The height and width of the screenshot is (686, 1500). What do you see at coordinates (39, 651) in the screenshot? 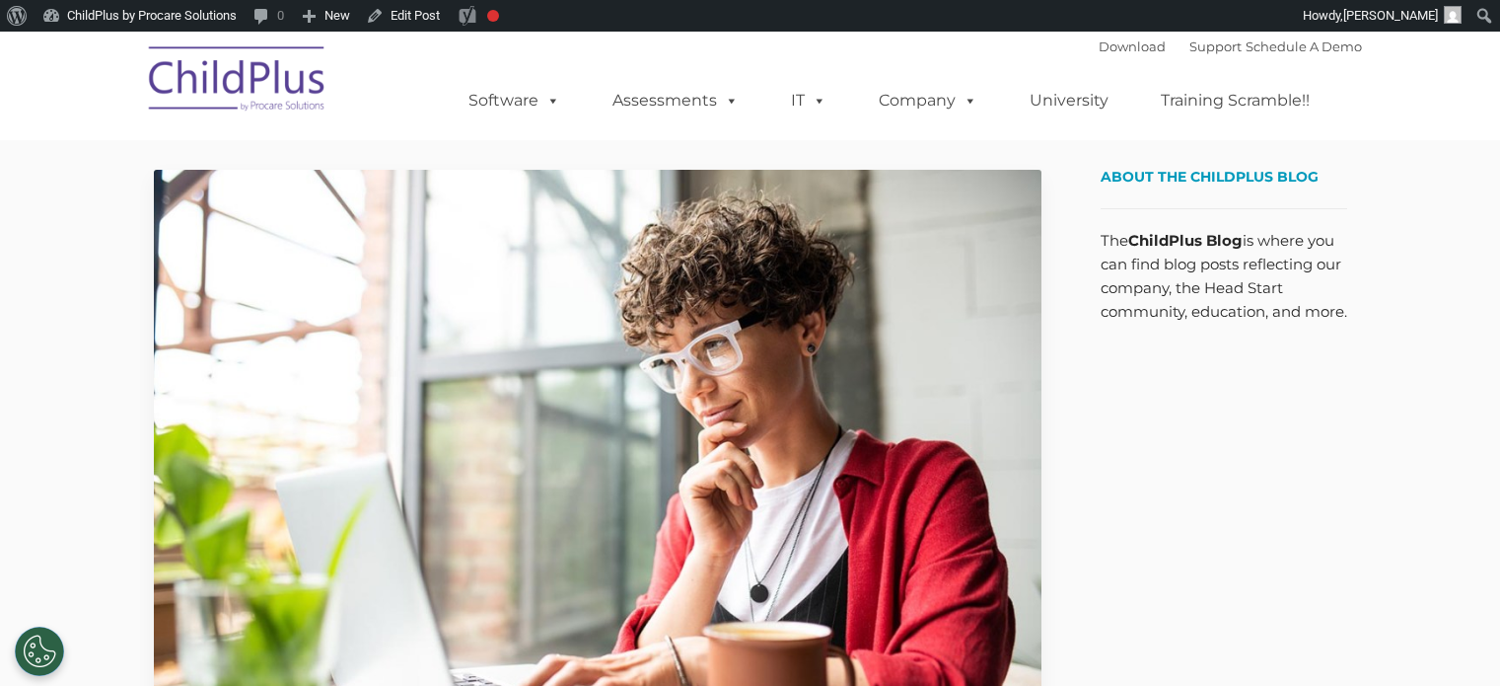
I see `button: Cookies Settings` at bounding box center [39, 651].